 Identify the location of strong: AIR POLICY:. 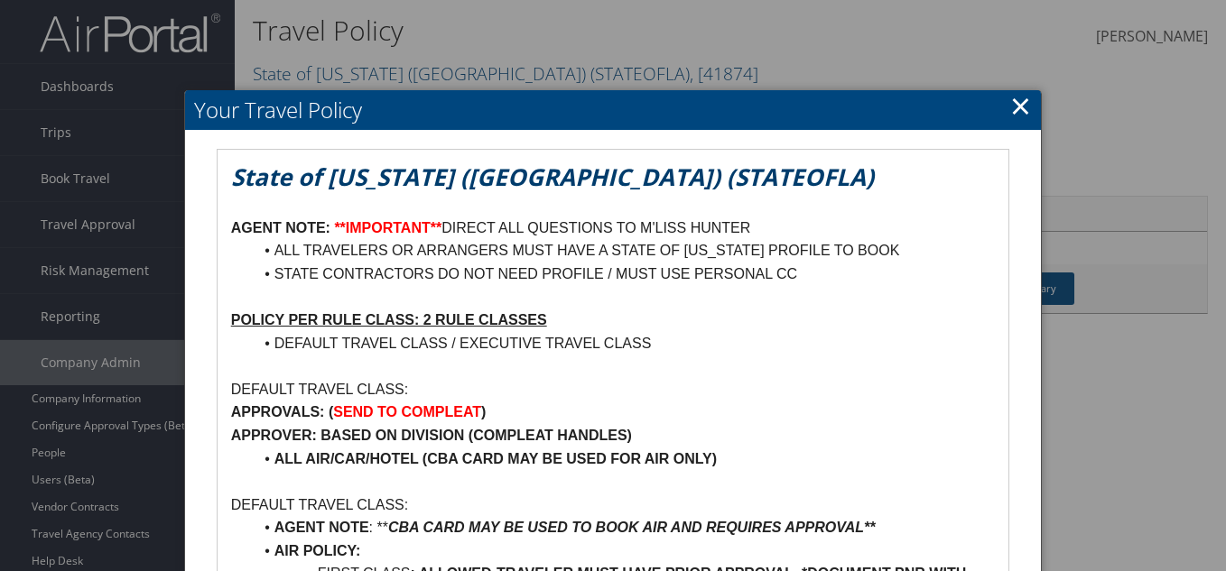
(318, 551).